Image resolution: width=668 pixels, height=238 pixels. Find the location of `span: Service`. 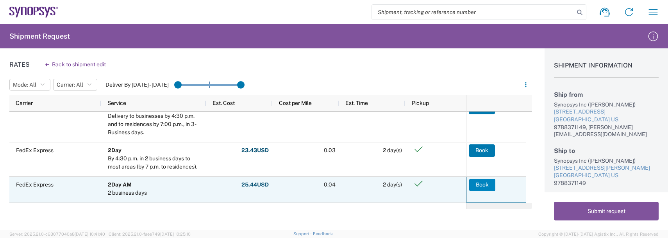

span: Service is located at coordinates (117, 103).